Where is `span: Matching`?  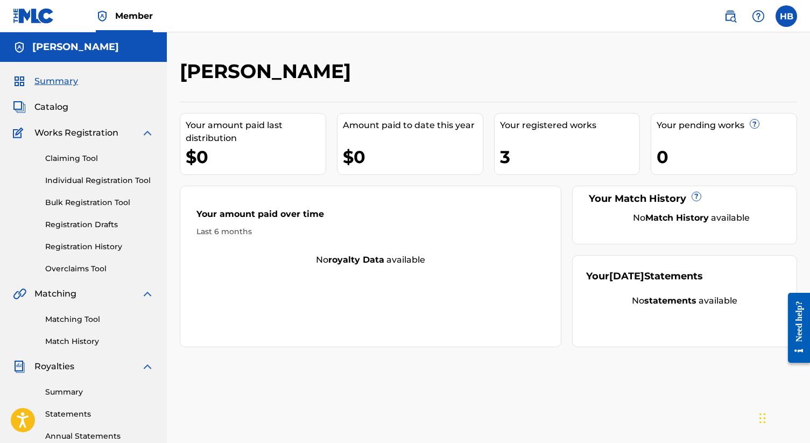 span: Matching is located at coordinates (55, 294).